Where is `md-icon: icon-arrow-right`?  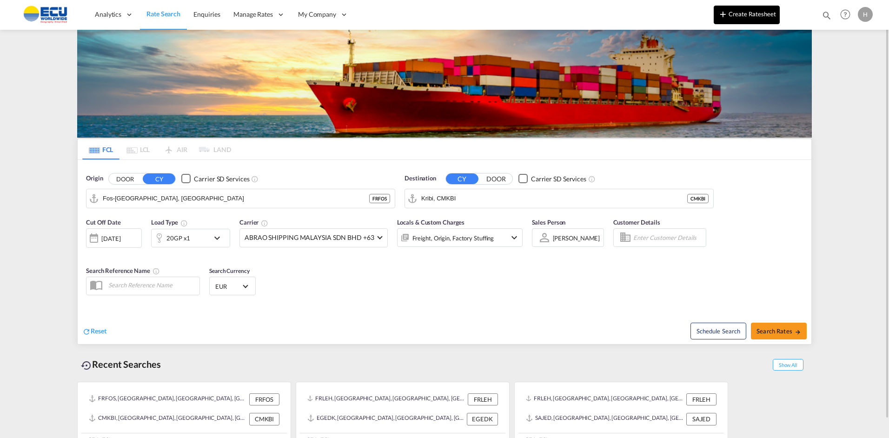
md-icon: icon-arrow-right is located at coordinates (798, 332).